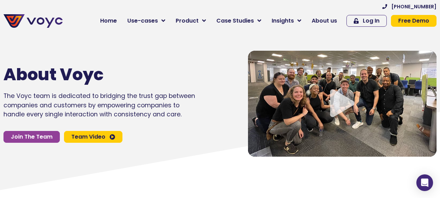  What do you see at coordinates (324, 21) in the screenshot?
I see `span: About us` at bounding box center [324, 21].